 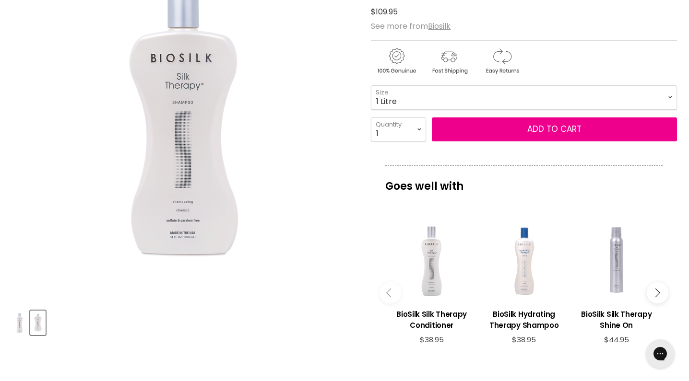 I want to click on a: View product:BioSilk Silk Therapy Shine On, so click(x=616, y=319).